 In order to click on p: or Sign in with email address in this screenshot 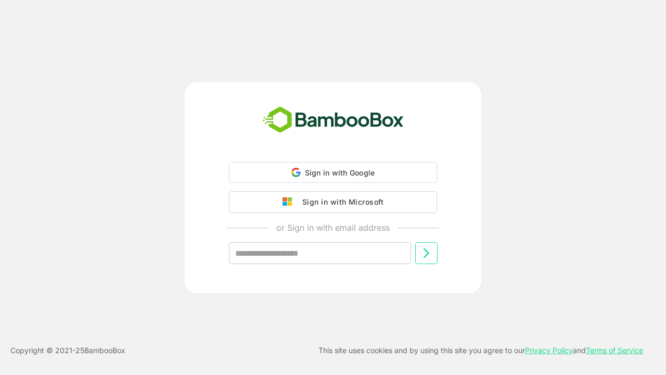, I will do `click(333, 227)`.